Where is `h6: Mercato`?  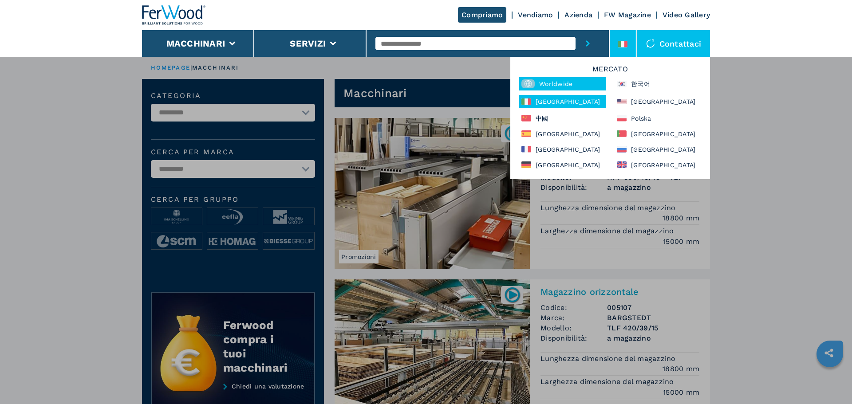
h6: Mercato is located at coordinates (610, 71).